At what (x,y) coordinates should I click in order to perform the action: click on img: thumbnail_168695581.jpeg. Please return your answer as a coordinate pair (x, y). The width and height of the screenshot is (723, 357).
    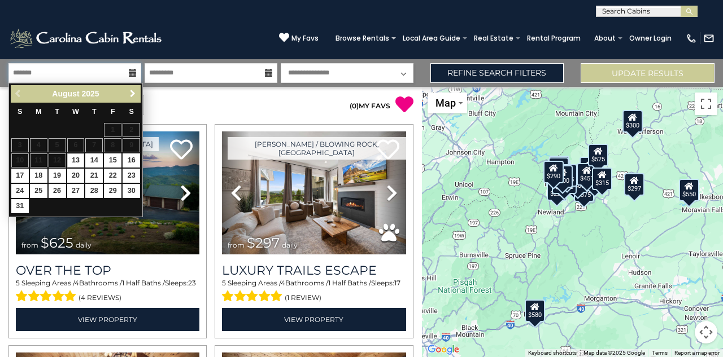
    Looking at the image, I should click on (313, 193).